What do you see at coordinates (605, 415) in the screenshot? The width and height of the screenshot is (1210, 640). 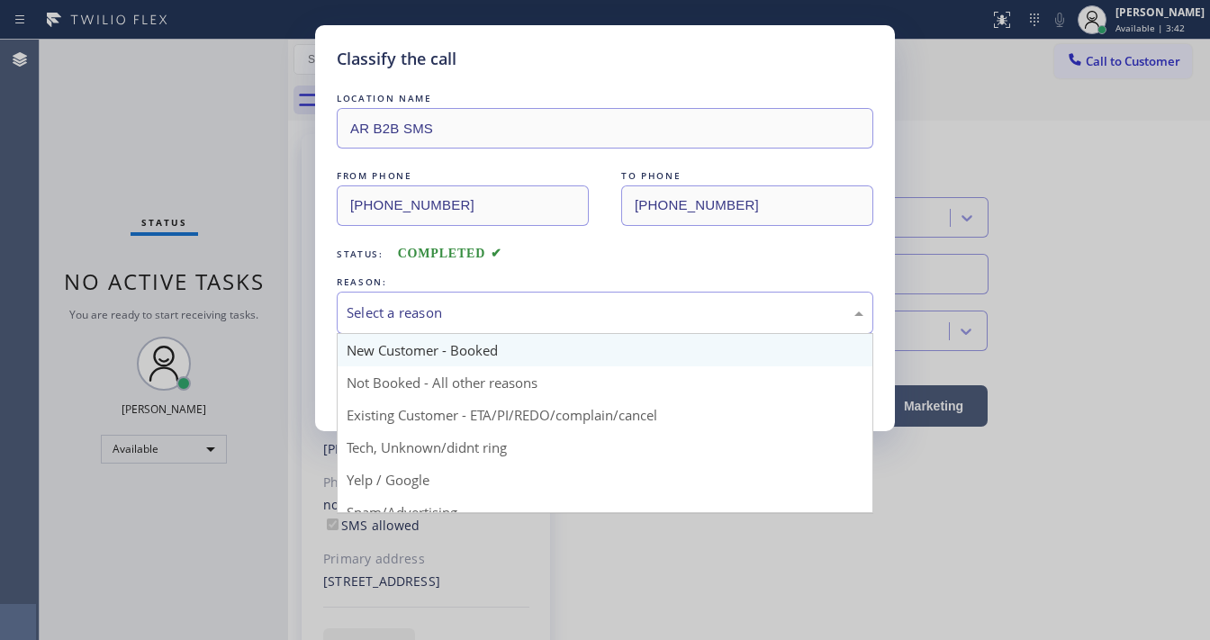 I see `div: Existing Customer - ETA/PI/REDO/complain/cancel` at bounding box center [605, 415].